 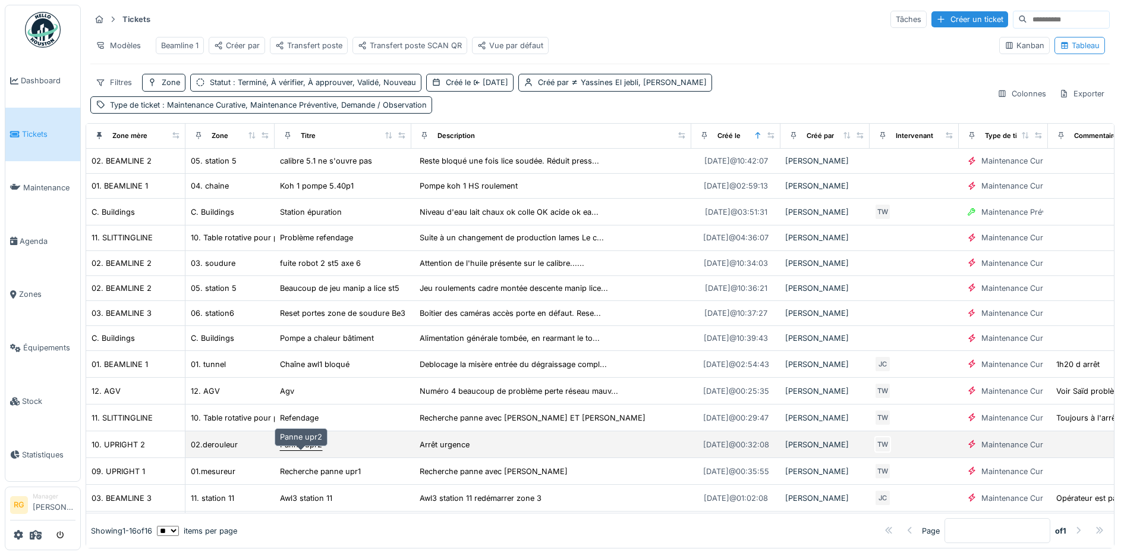 I want to click on a: Dashboard, so click(x=43, y=81).